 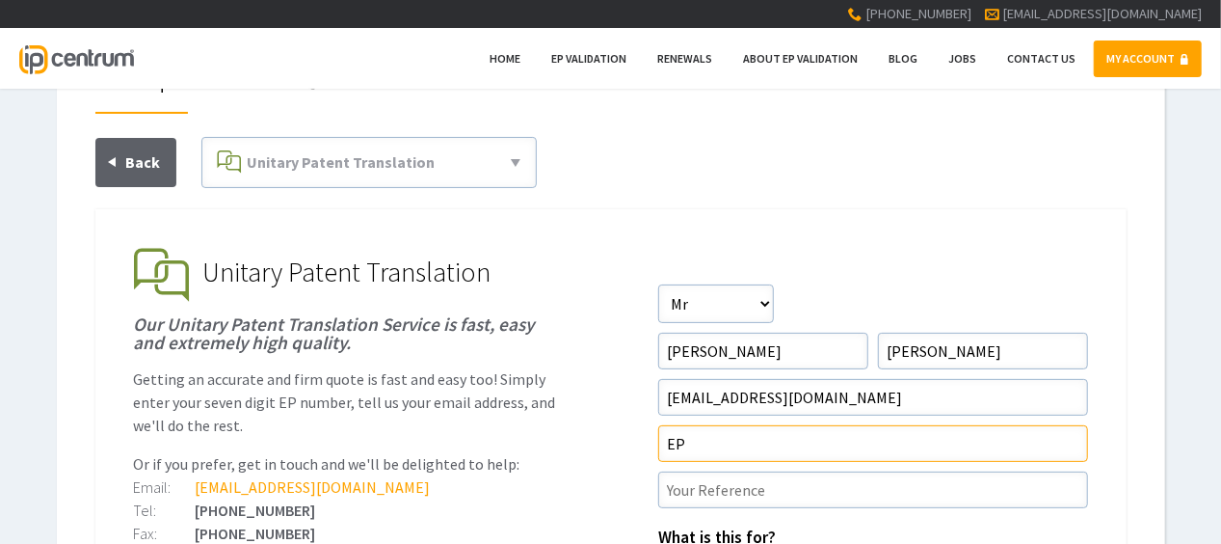 I want to click on div: Tel:, so click(x=165, y=510).